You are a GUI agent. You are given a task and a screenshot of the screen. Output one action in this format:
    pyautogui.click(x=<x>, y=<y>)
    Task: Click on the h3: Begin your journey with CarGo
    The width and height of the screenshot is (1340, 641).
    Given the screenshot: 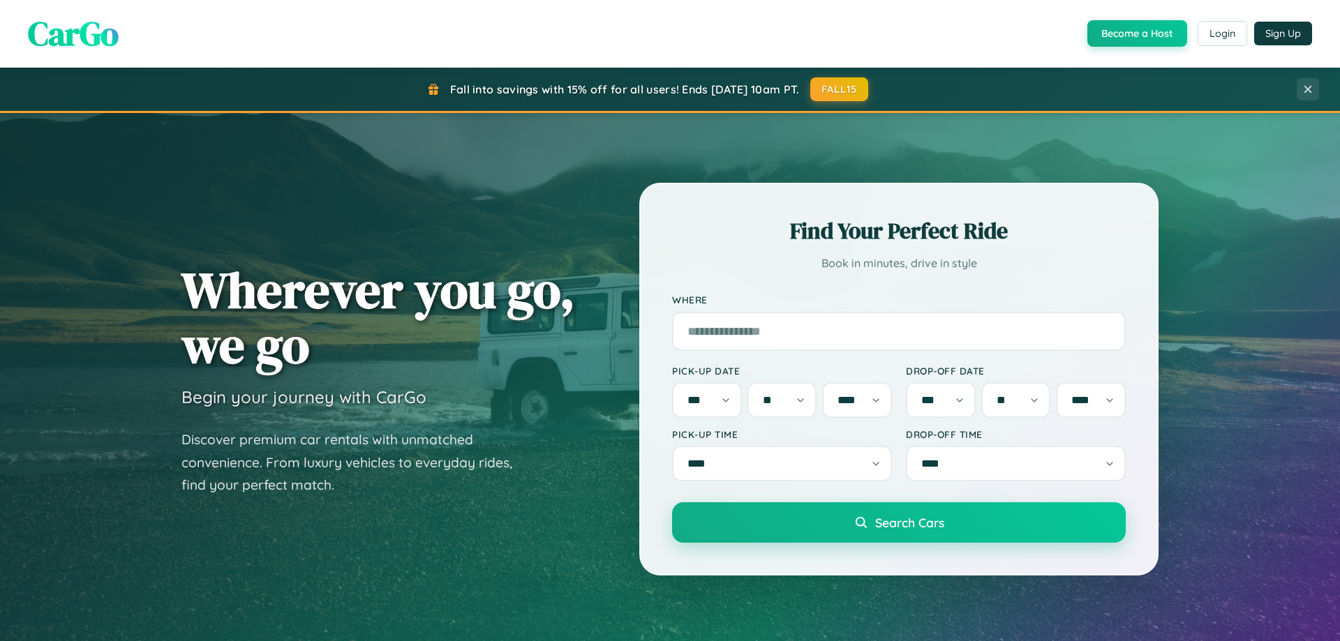 What is the action you would take?
    pyautogui.click(x=304, y=397)
    